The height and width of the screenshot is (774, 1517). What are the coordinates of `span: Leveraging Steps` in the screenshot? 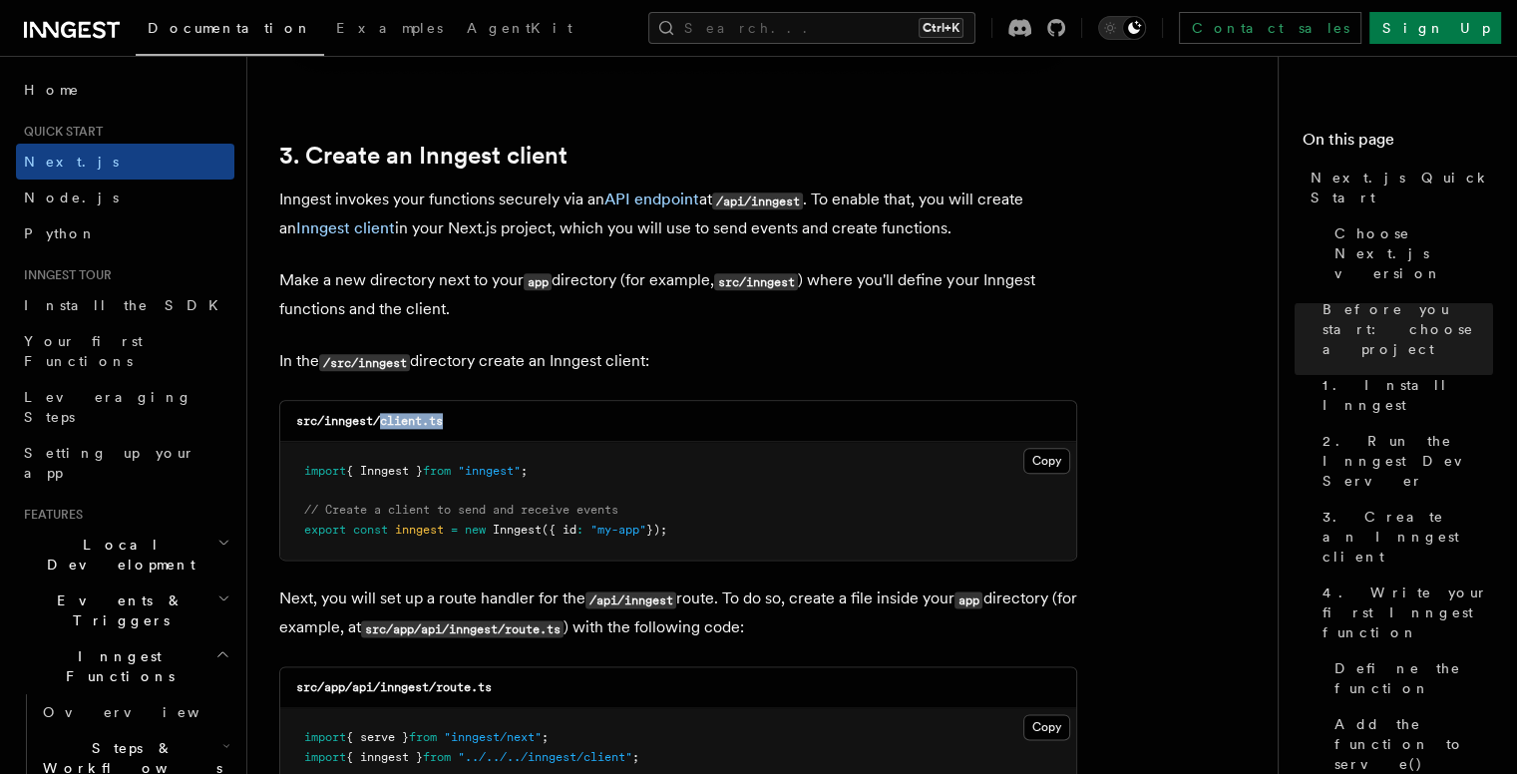 It's located at (108, 407).